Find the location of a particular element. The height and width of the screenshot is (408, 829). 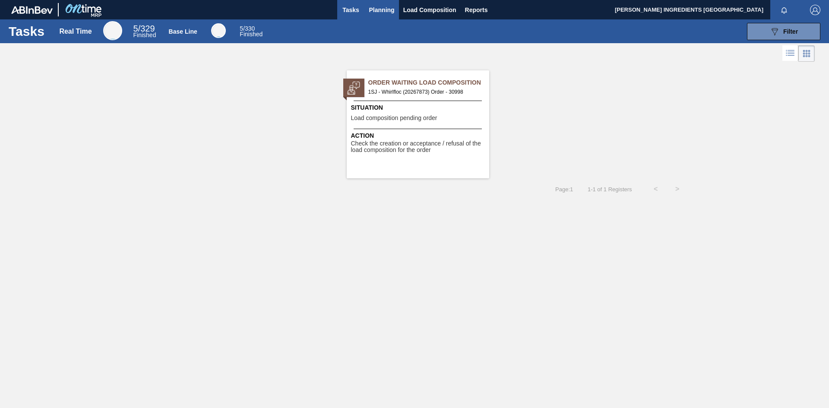

span: Check the creation or acceptance / refusal of the load composition for the order is located at coordinates (419, 147).